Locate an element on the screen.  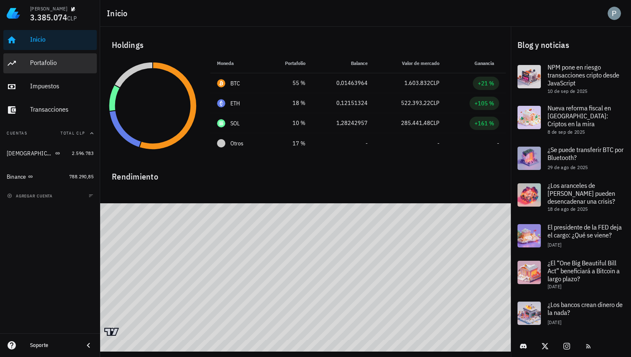
span: ¿Se puede transferir BTC por Bluetooth? is located at coordinates (585, 153).